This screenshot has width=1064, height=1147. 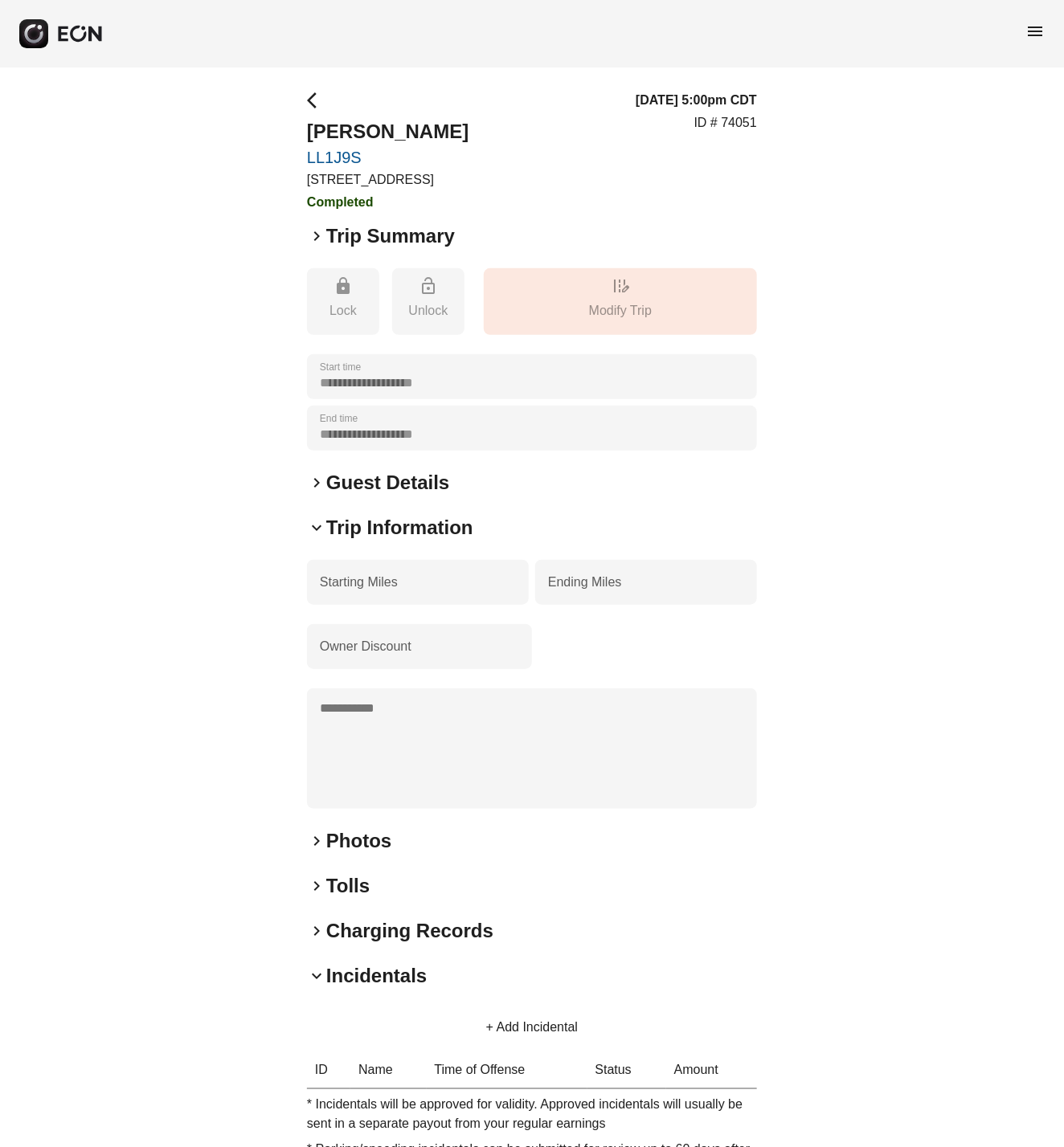 What do you see at coordinates (507, 1071) in the screenshot?
I see `th: Time of Offense` at bounding box center [507, 1071].